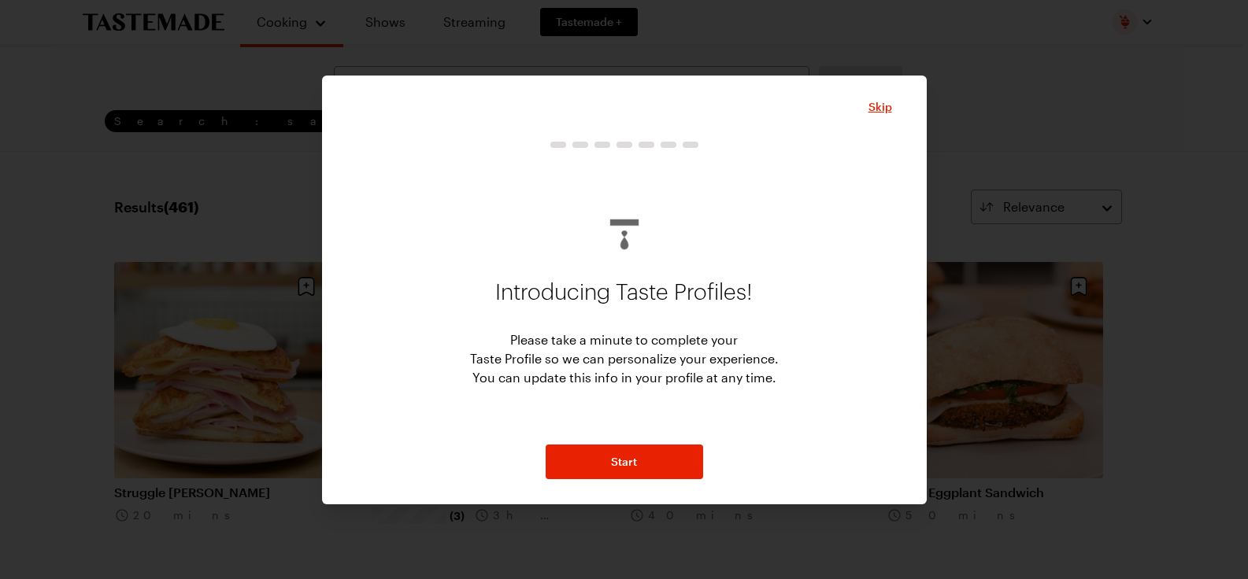  Describe the element at coordinates (624, 462) in the screenshot. I see `button: NextStepButton` at that location.